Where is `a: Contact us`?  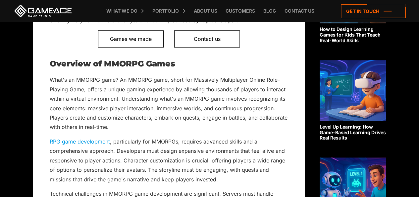 a: Contact us is located at coordinates (207, 39).